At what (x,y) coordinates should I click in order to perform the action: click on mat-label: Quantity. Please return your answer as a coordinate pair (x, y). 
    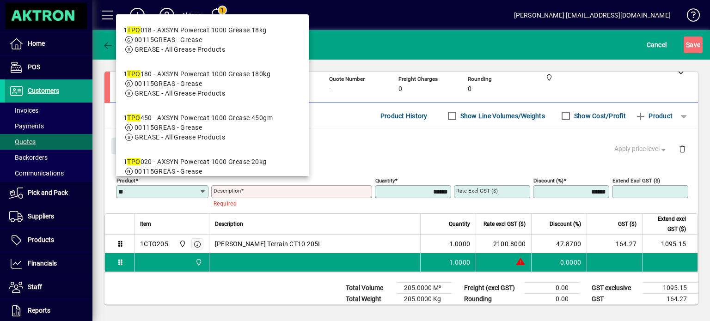
    Looking at the image, I should click on (385, 181).